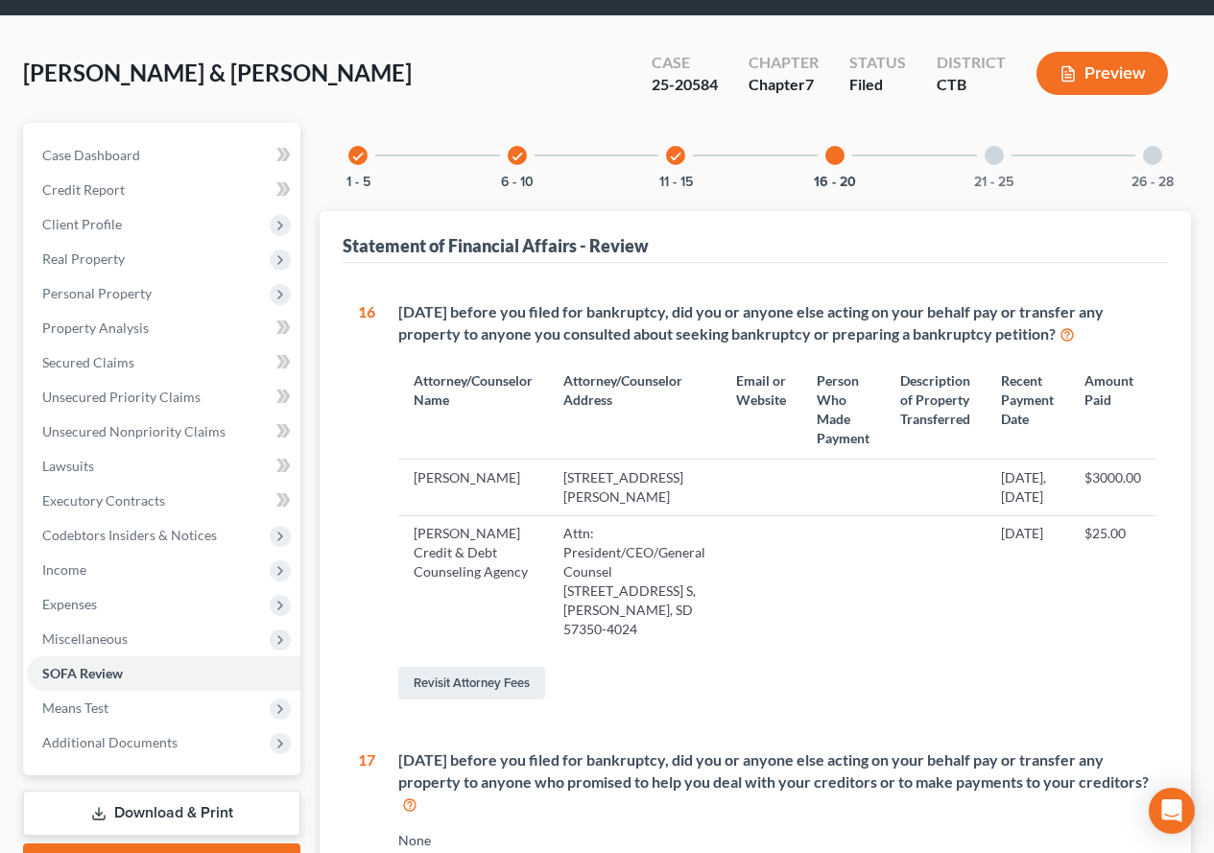 This screenshot has height=853, width=1214. Describe the element at coordinates (877, 84) in the screenshot. I see `div: Filed` at that location.